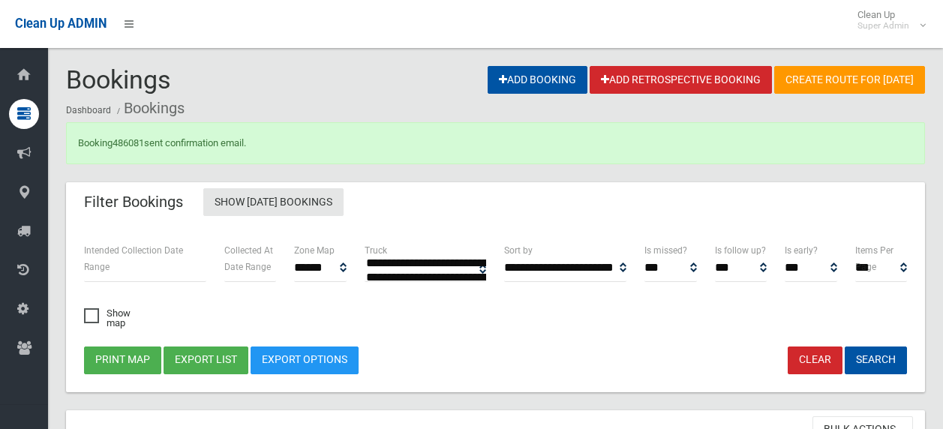  What do you see at coordinates (109, 318) in the screenshot?
I see `span: Show map` at bounding box center [109, 318].